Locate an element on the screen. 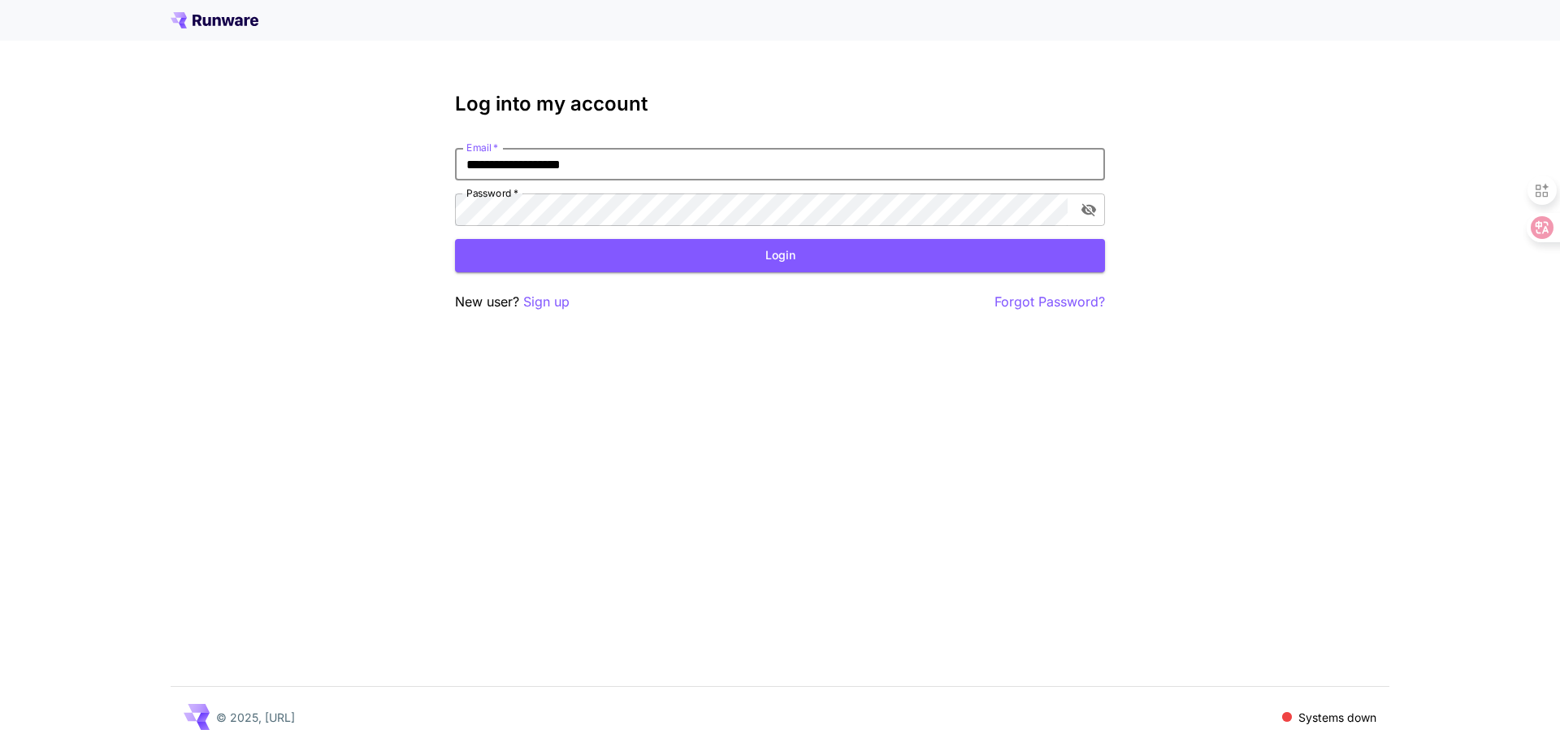  p: Forgot Password? is located at coordinates (1050, 301).